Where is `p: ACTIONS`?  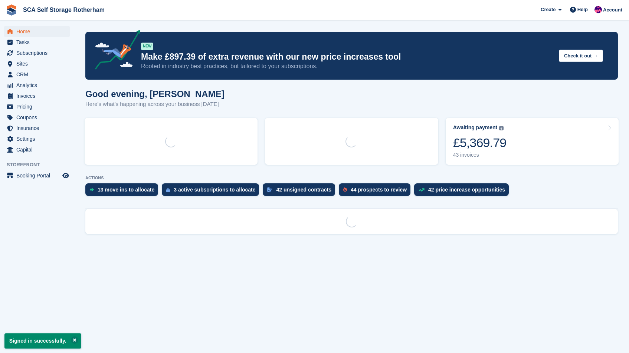
p: ACTIONS is located at coordinates (351, 178).